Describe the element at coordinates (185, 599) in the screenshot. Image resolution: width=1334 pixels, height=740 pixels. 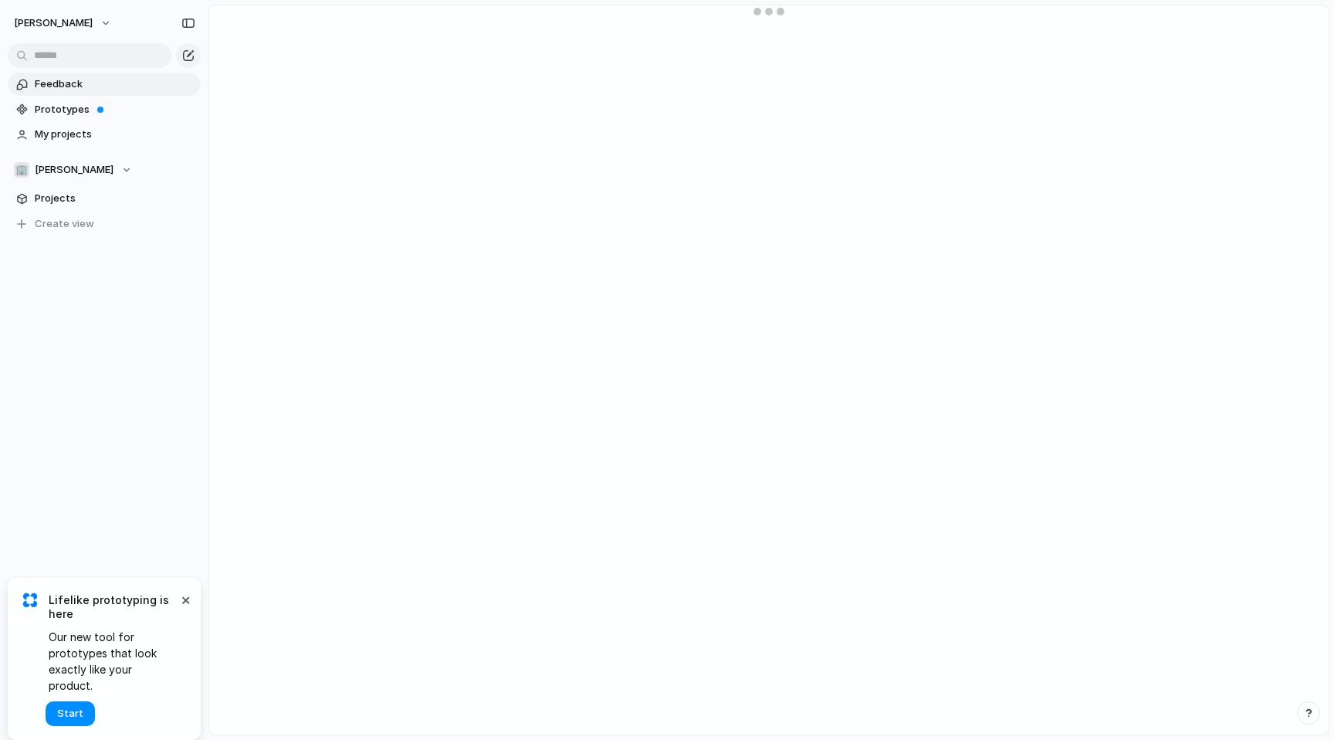
I see `button: Dismiss` at that location.